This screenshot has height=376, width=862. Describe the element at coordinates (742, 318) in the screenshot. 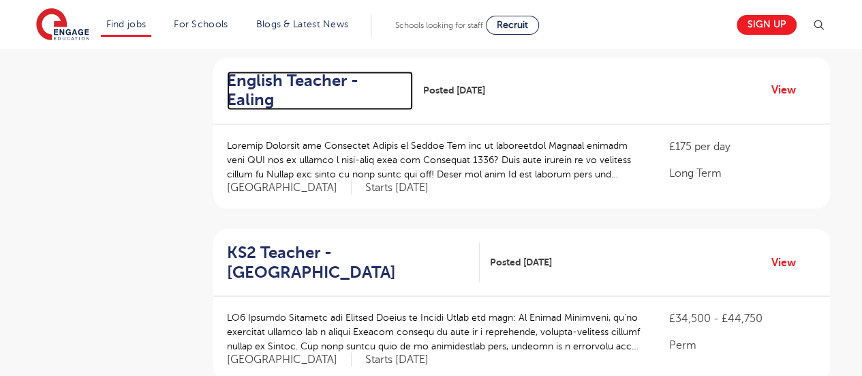

I see `p: £34,500 - £44,750` at that location.